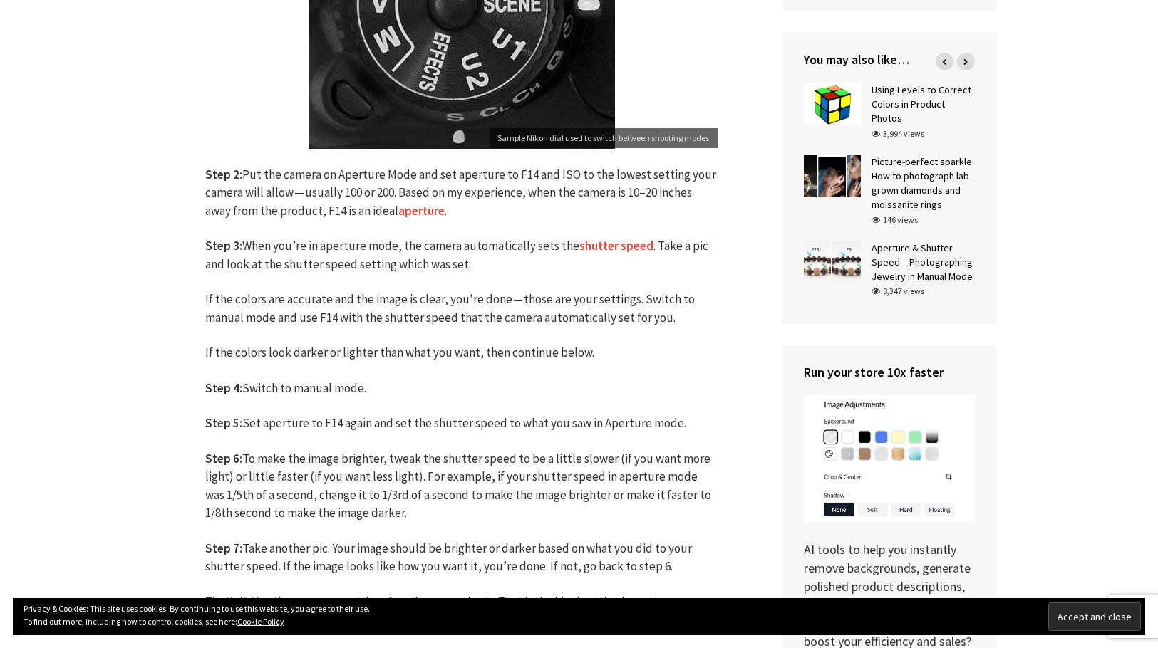 The width and height of the screenshot is (1158, 648). What do you see at coordinates (922, 262) in the screenshot?
I see `a: Aperture & Shutter Speed – Photographing Jewelry in Manual Mode` at bounding box center [922, 262].